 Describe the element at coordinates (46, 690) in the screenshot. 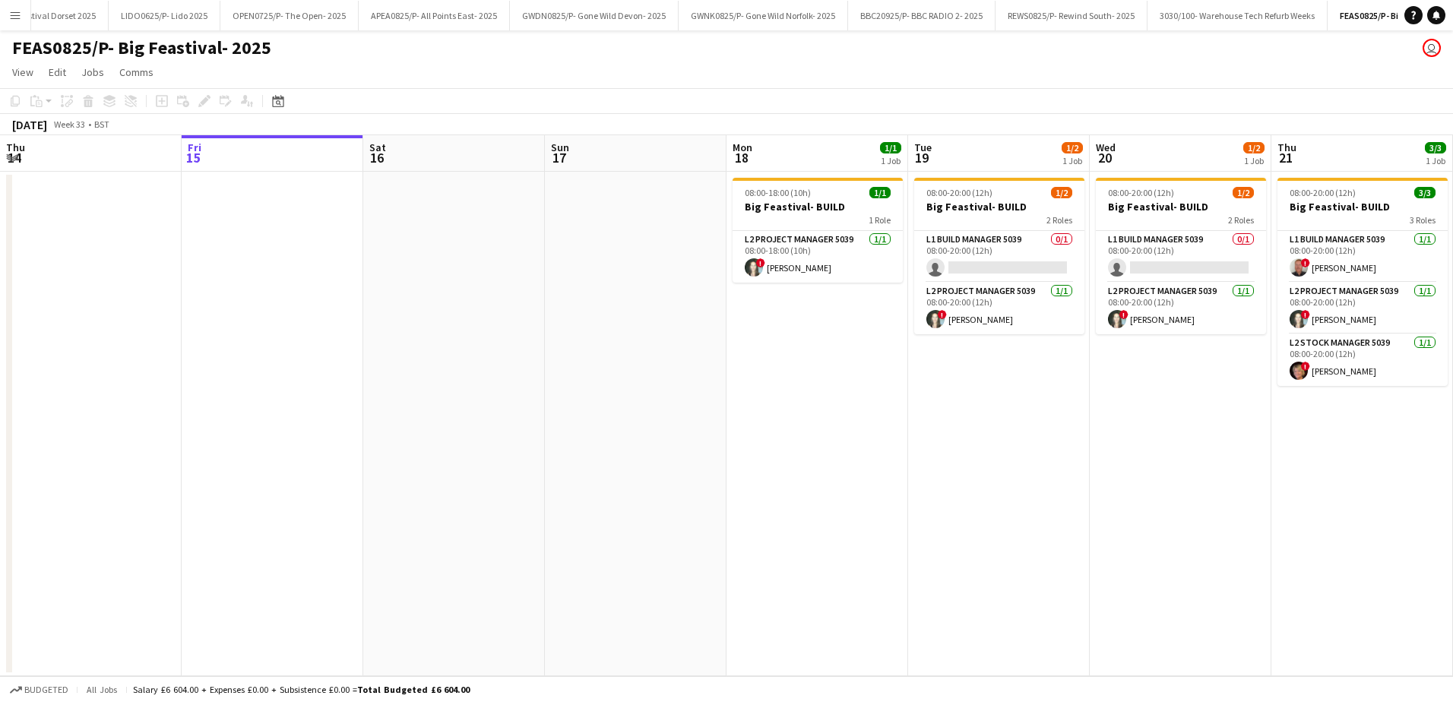

I see `span: Budgeted` at that location.